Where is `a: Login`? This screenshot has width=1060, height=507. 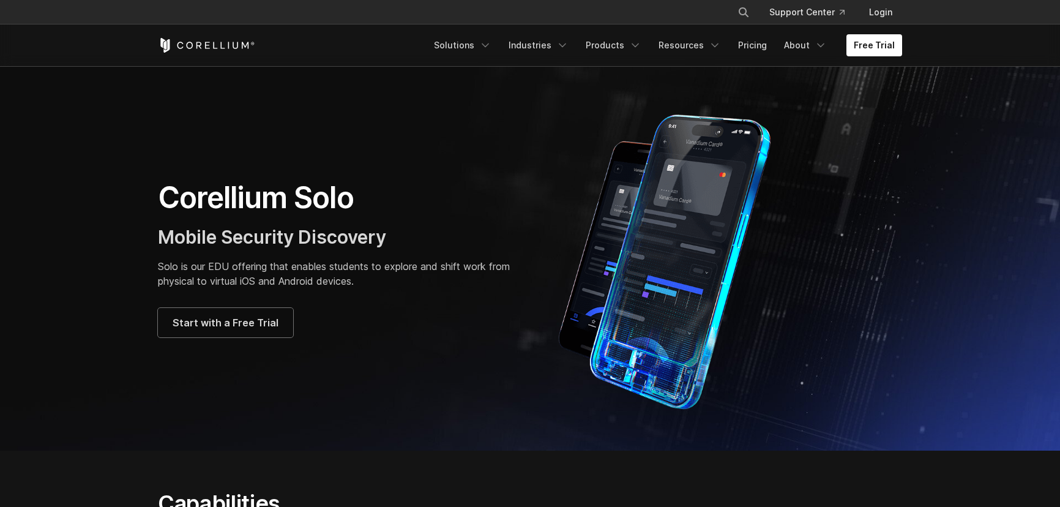 a: Login is located at coordinates (881, 12).